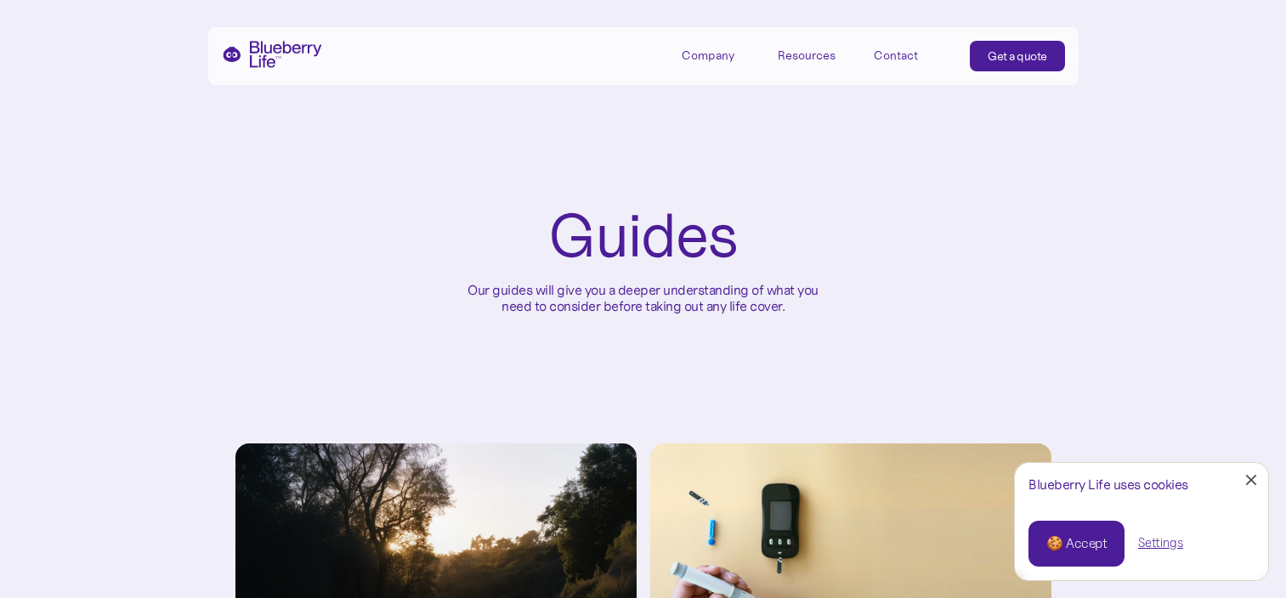 Image resolution: width=1286 pixels, height=598 pixels. Describe the element at coordinates (1160, 543) in the screenshot. I see `div: Settings` at that location.